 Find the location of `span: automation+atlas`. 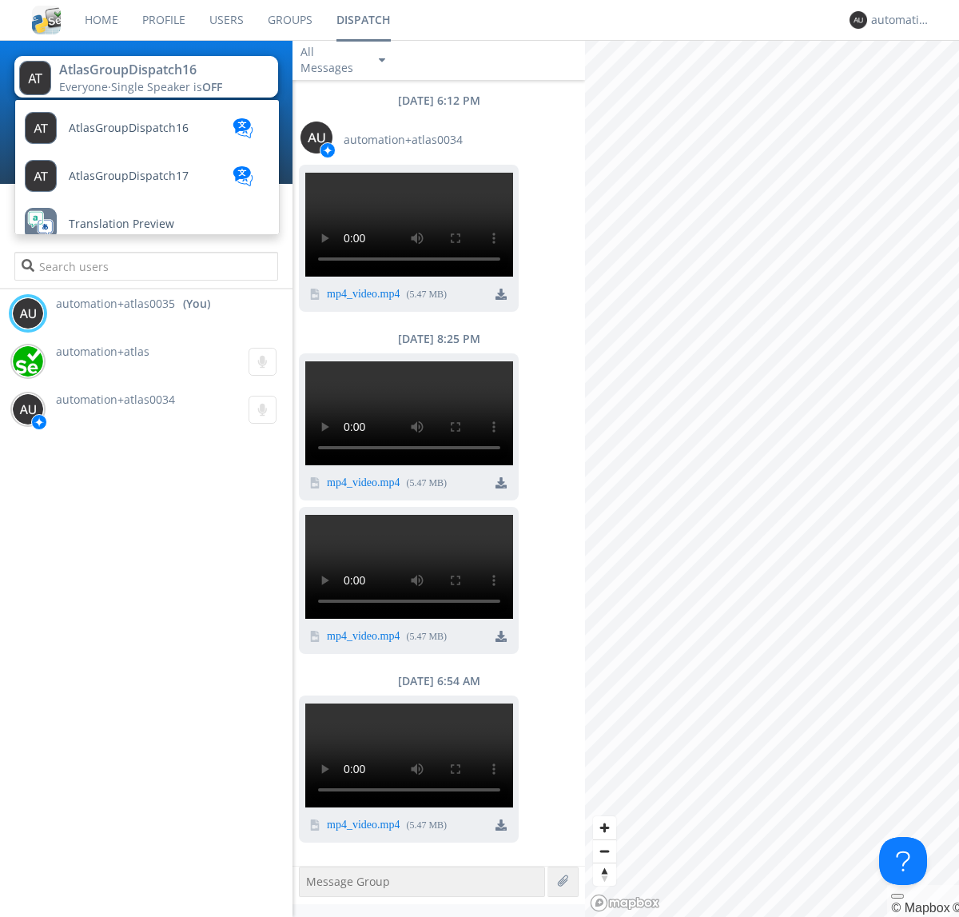

span: automation+atlas is located at coordinates (102, 351).